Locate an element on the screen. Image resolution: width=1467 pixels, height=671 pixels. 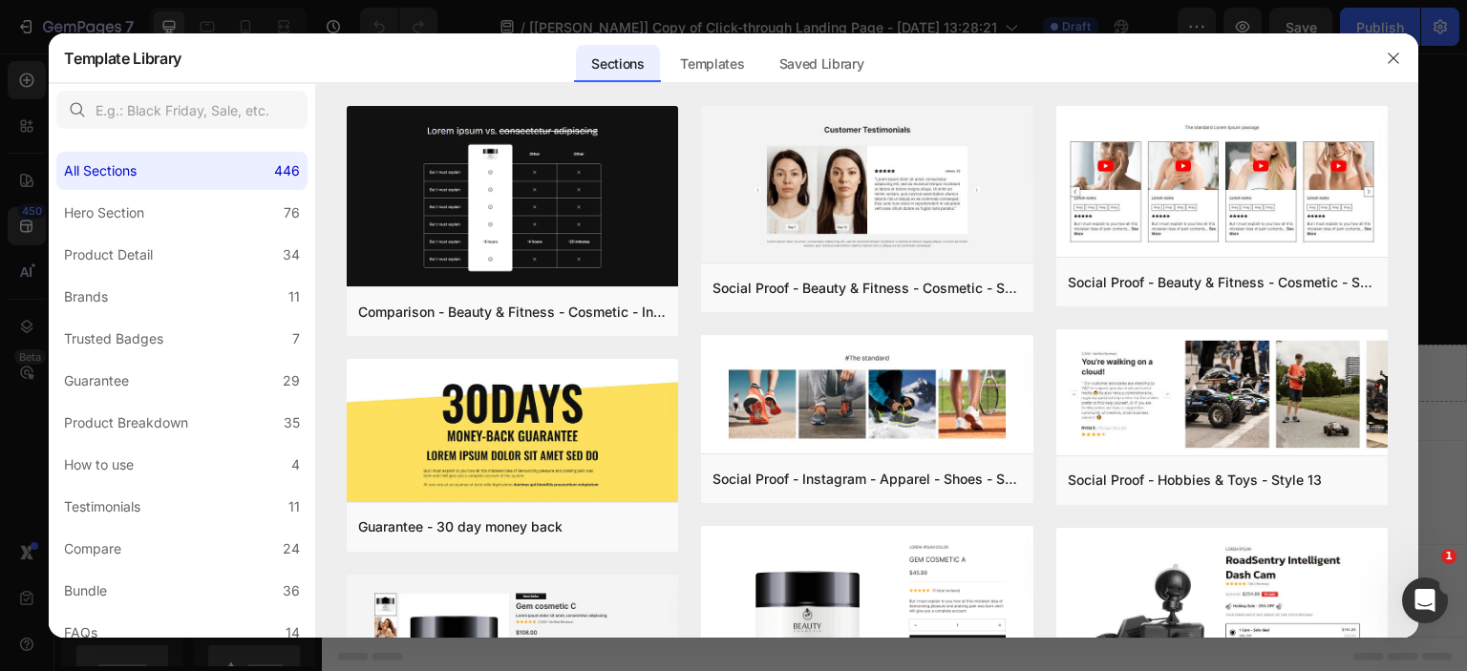
img: sp13.png is located at coordinates (1222, 394).